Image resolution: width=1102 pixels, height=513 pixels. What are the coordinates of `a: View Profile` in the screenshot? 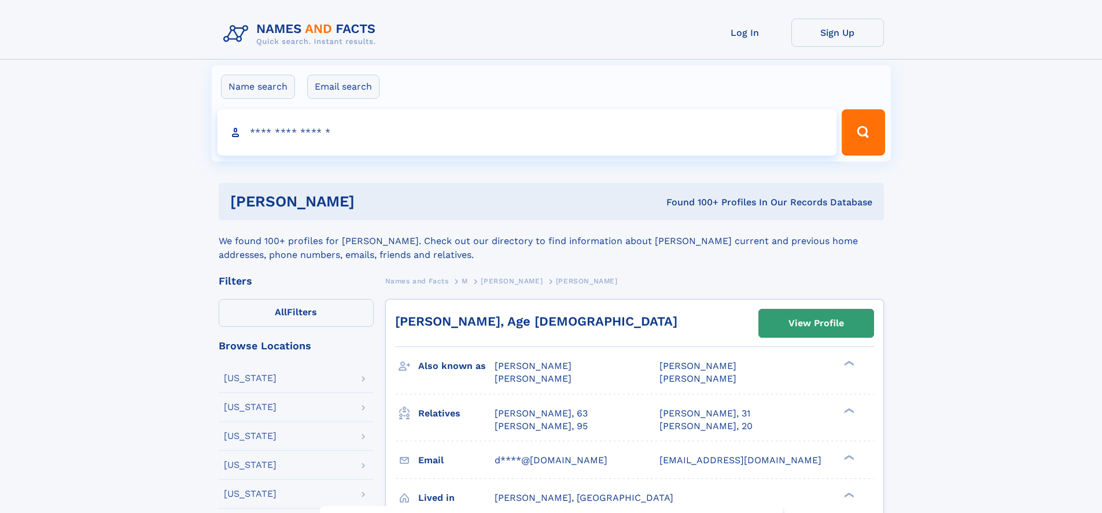 It's located at (816, 323).